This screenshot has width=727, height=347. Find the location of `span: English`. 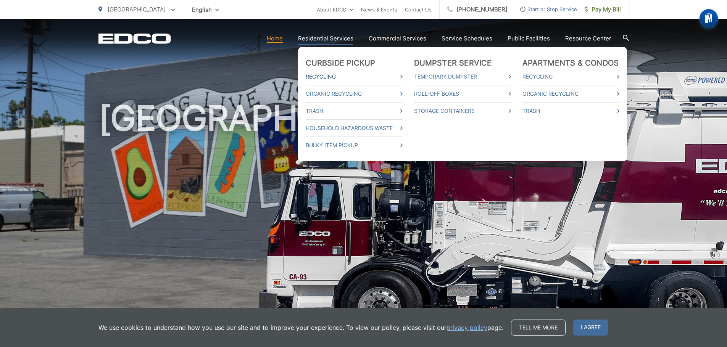

span: English is located at coordinates (205, 10).